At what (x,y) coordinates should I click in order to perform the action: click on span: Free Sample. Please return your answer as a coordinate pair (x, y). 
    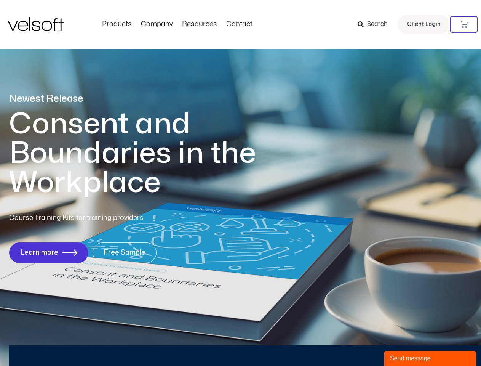
    Looking at the image, I should click on (125, 253).